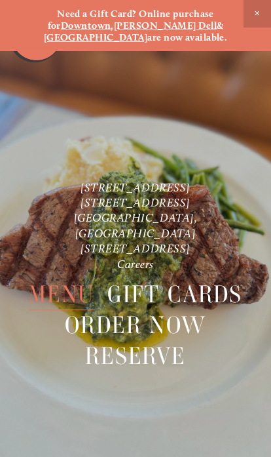  I want to click on a: Downtown, so click(86, 26).